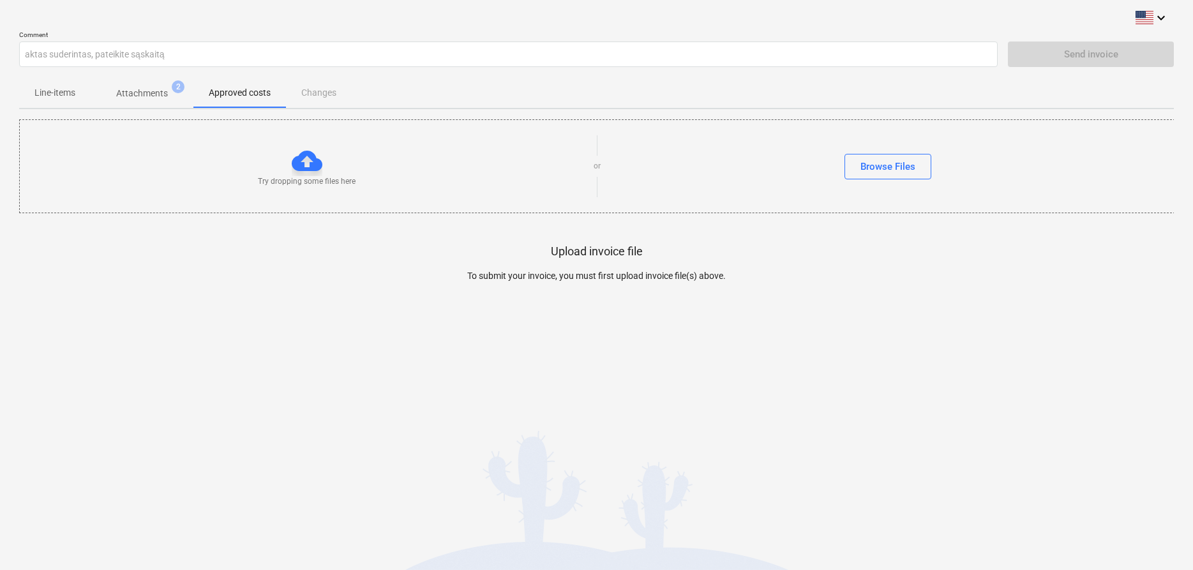  I want to click on p: Attachments, so click(142, 93).